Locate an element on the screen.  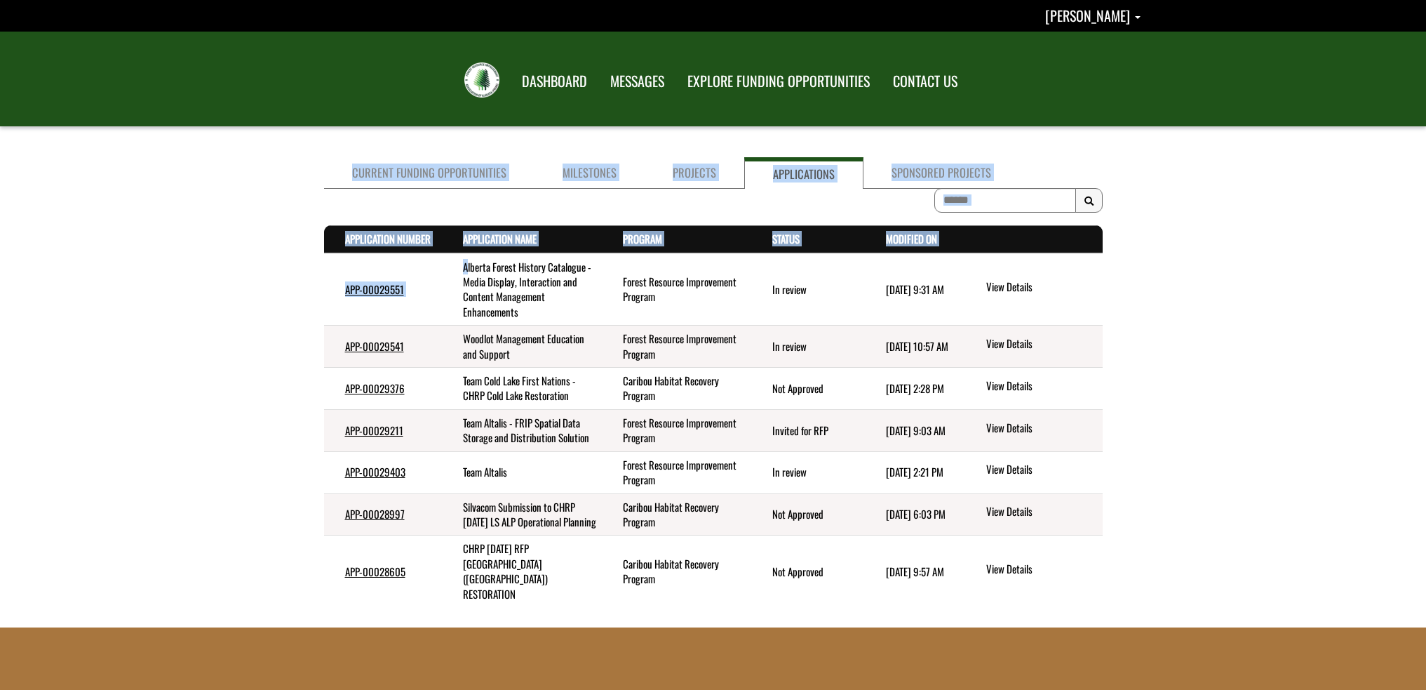
a: MESSAGES is located at coordinates (637, 81).